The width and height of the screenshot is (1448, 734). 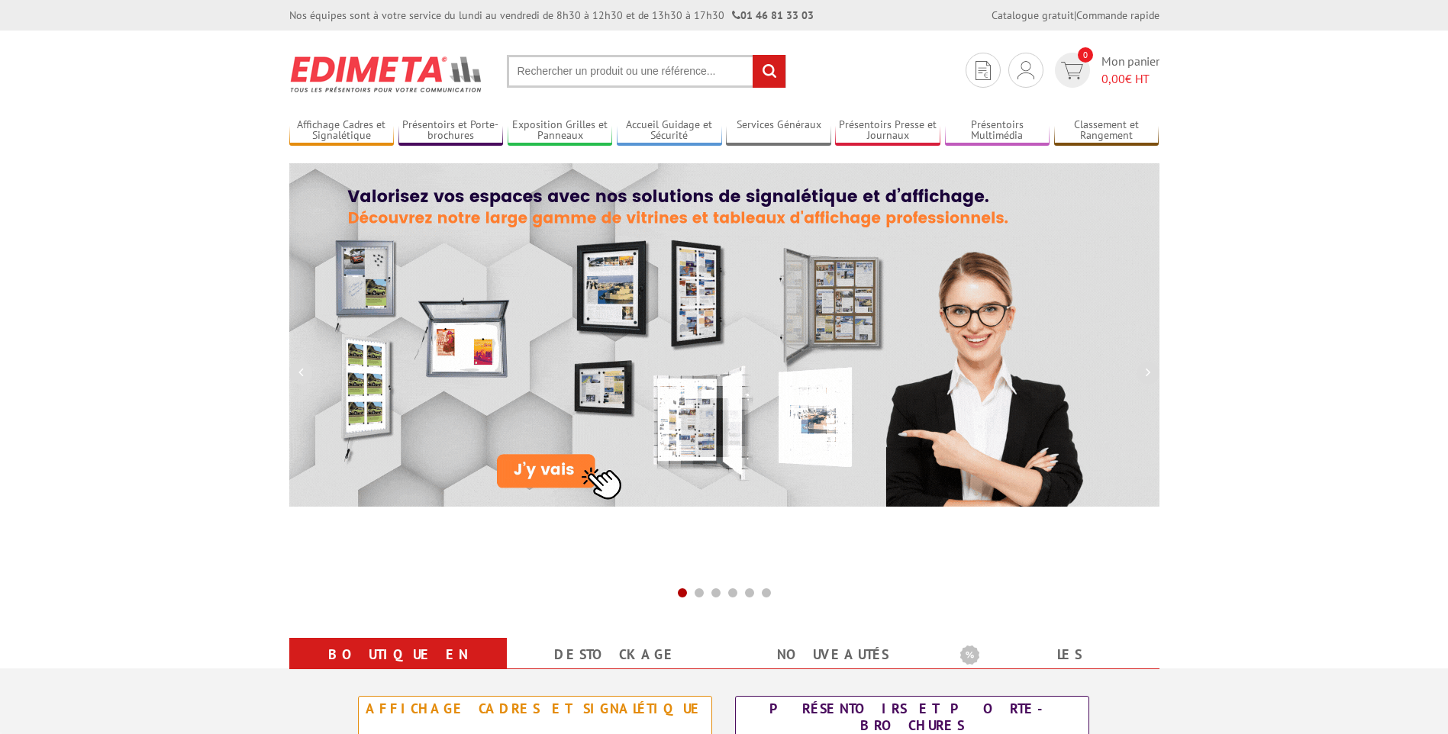 I want to click on a: Boutique en ligne, so click(x=398, y=669).